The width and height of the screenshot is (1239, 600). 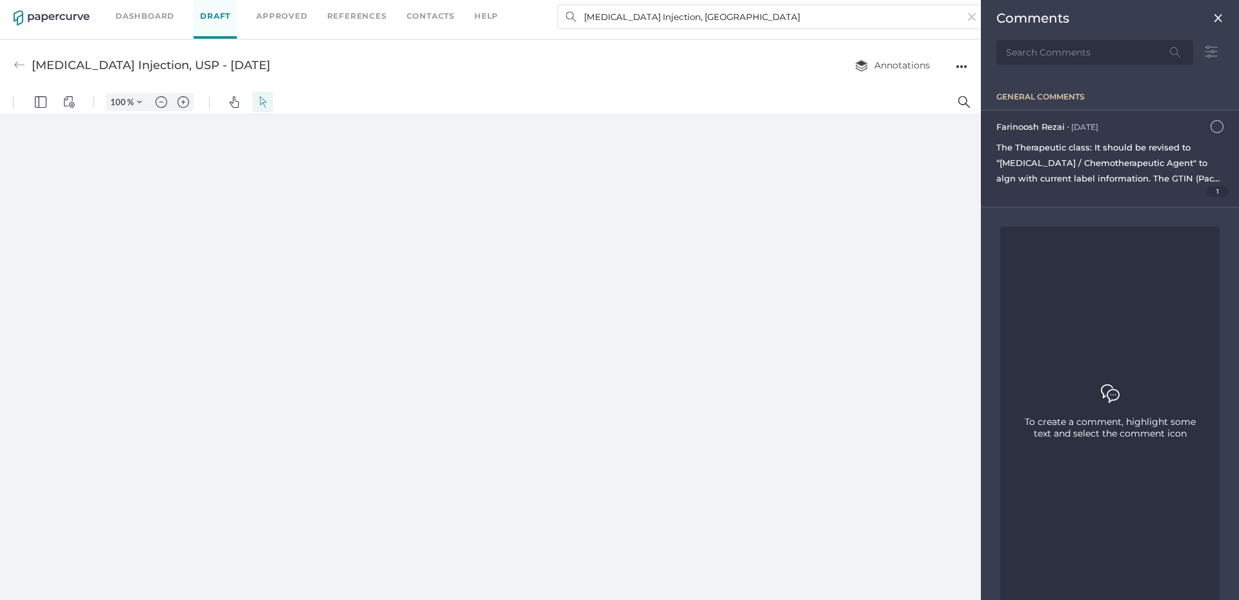 I want to click on img: sort-filter-icon.84b2c6ed.svg, so click(x=1211, y=52).